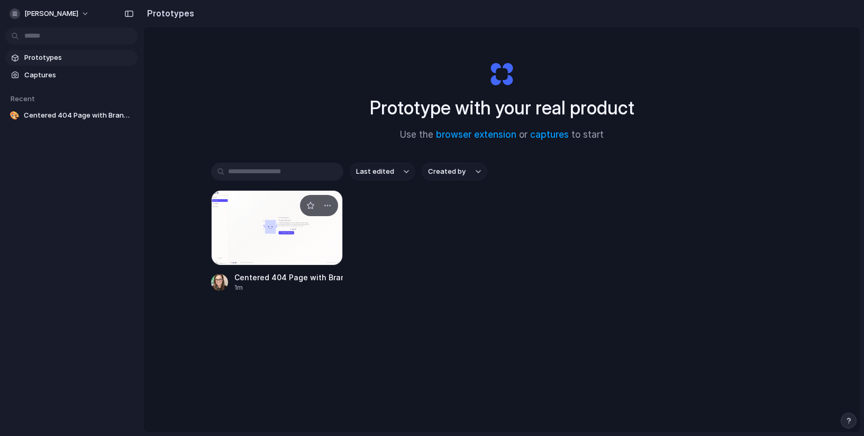 Image resolution: width=864 pixels, height=436 pixels. I want to click on span: Captures, so click(79, 75).